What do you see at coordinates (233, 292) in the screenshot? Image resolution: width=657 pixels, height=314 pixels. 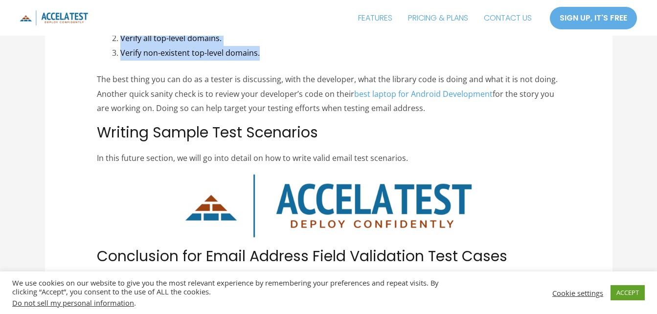 I see `div: We use cookies on our website to give you the most relevant experience by remembering your prefer...` at bounding box center [233, 292].